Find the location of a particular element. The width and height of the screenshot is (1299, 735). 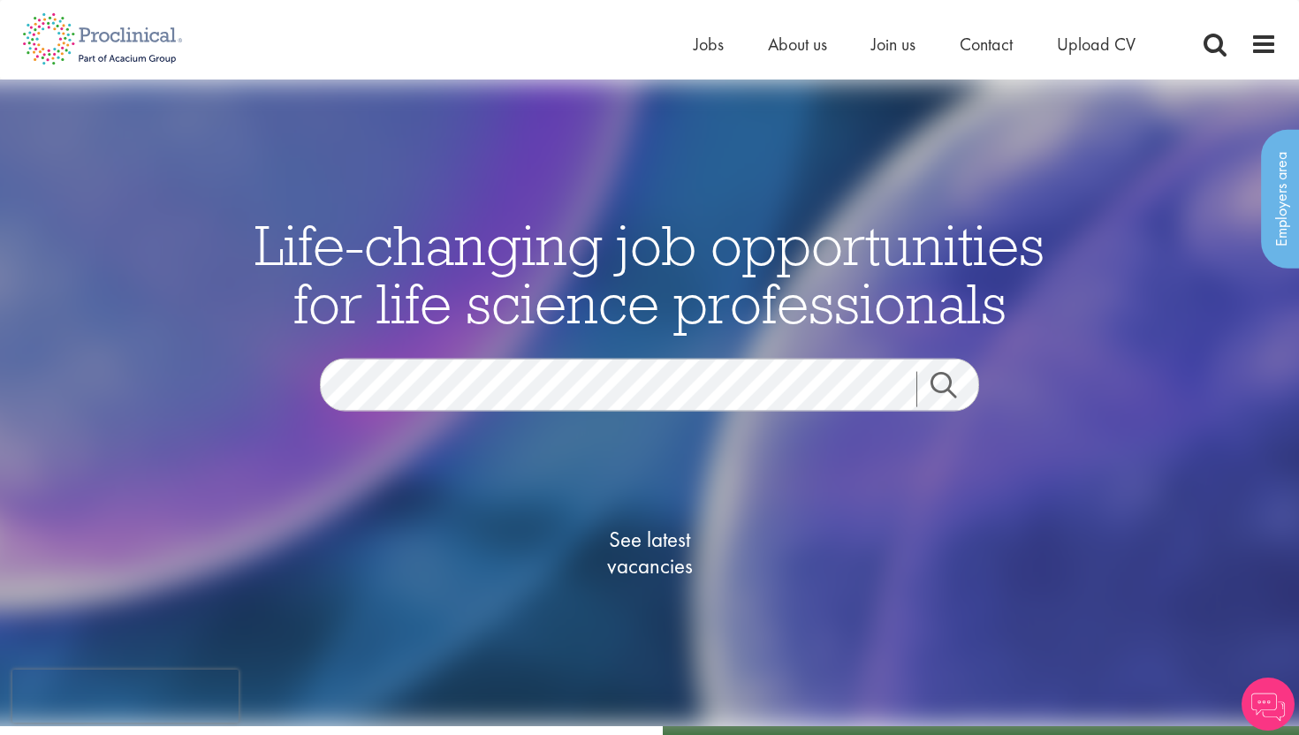

a: Join us is located at coordinates (893, 44).